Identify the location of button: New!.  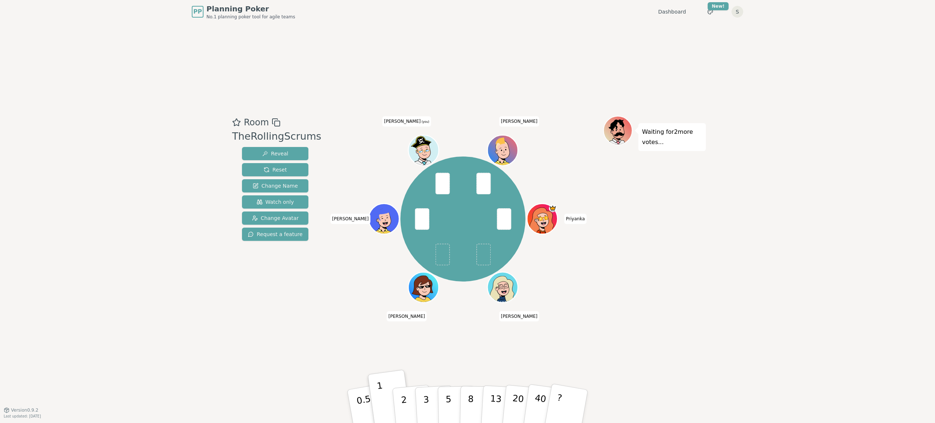
(710, 12).